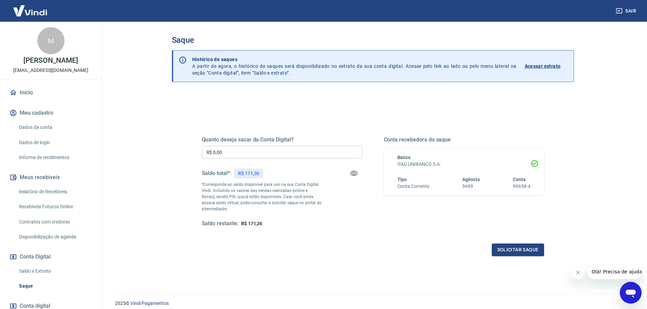 Image resolution: width=647 pixels, height=309 pixels. I want to click on p: Histórico de saques, so click(354, 59).